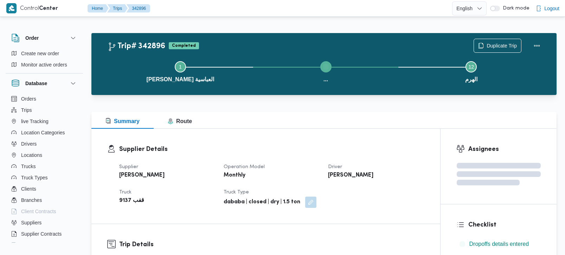 This screenshot has height=255, width=565. I want to click on span: live Tracking, so click(35, 121).